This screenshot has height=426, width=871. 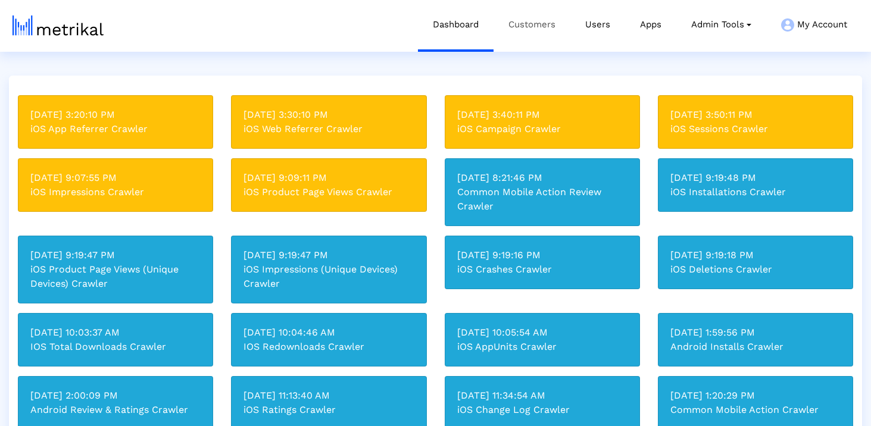 I want to click on div: IOS Total Downloads Crawler, so click(x=116, y=347).